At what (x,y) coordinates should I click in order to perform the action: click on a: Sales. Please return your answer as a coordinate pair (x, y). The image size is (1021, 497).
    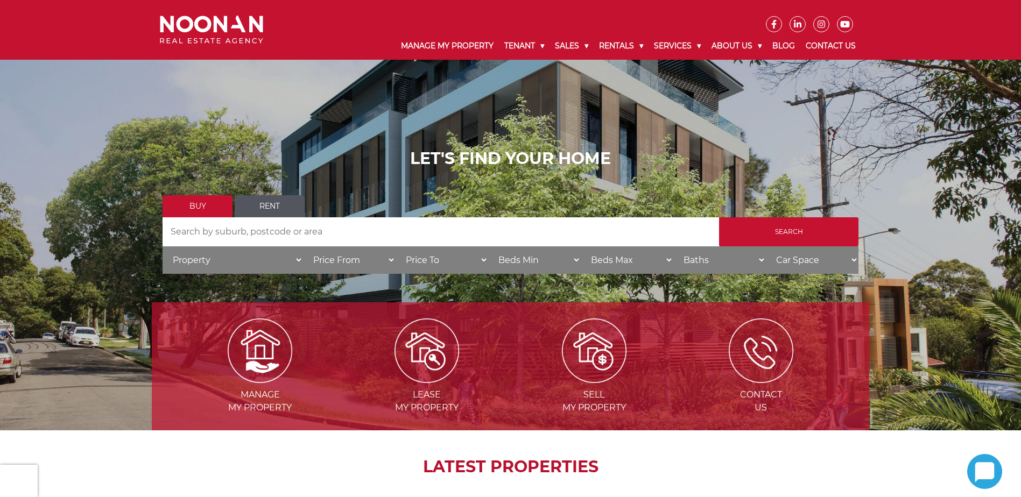
    Looking at the image, I should click on (572, 46).